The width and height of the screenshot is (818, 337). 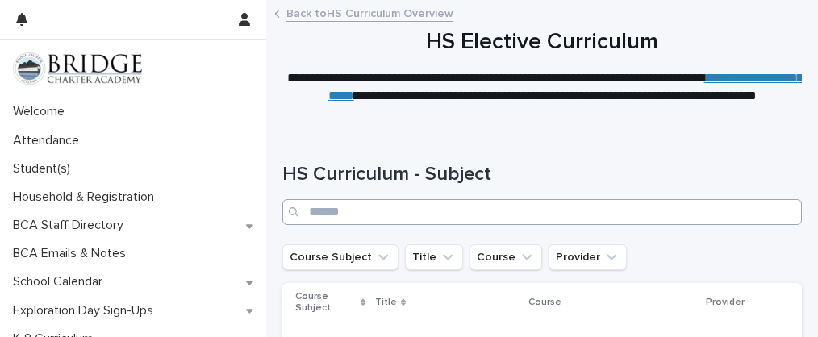 What do you see at coordinates (326, 303) in the screenshot?
I see `p: Course Subject` at bounding box center [326, 303].